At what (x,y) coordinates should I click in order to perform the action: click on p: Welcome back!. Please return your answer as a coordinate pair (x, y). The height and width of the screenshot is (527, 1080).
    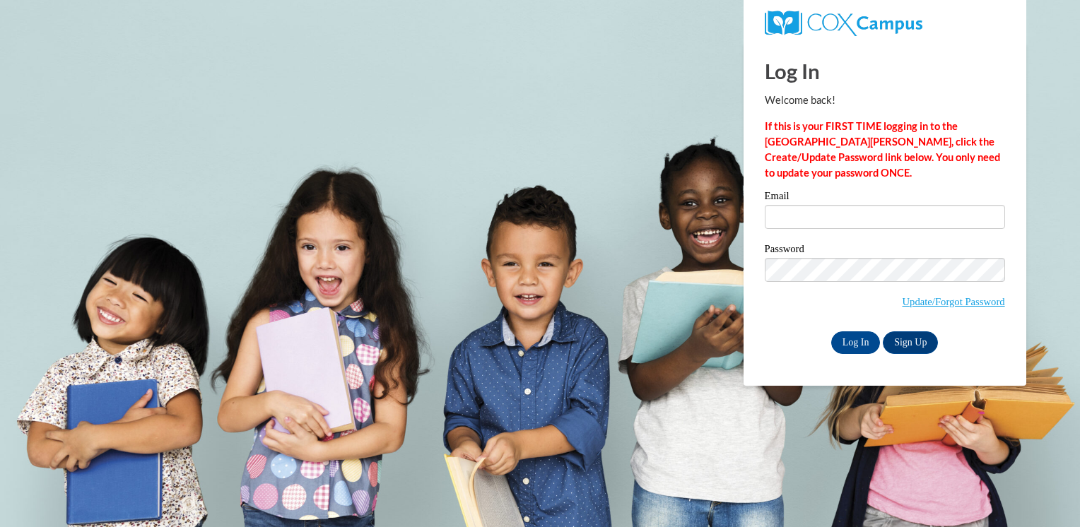
    Looking at the image, I should click on (885, 100).